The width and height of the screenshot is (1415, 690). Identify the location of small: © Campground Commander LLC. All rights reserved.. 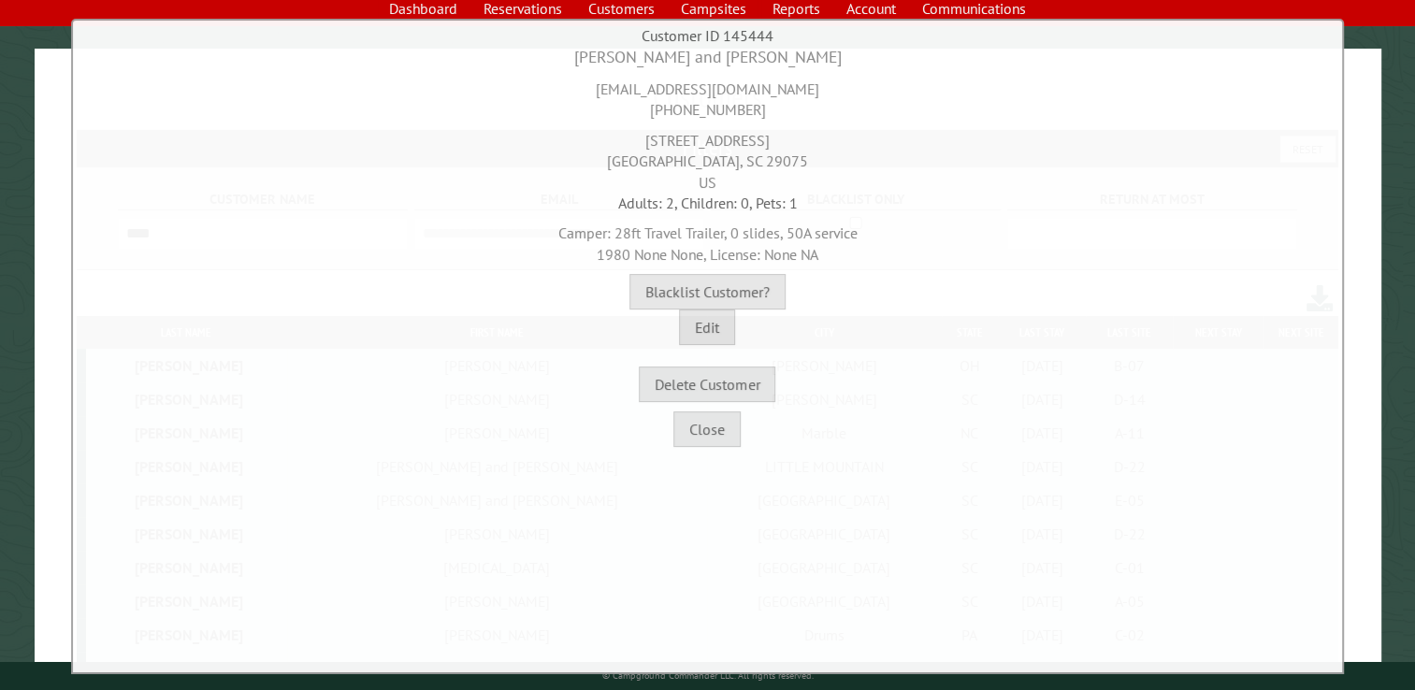
(708, 675).